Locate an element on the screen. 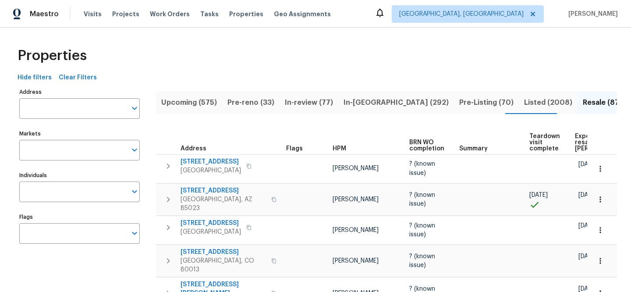 This screenshot has height=292, width=631. button: Clear Filters is located at coordinates (78, 78).